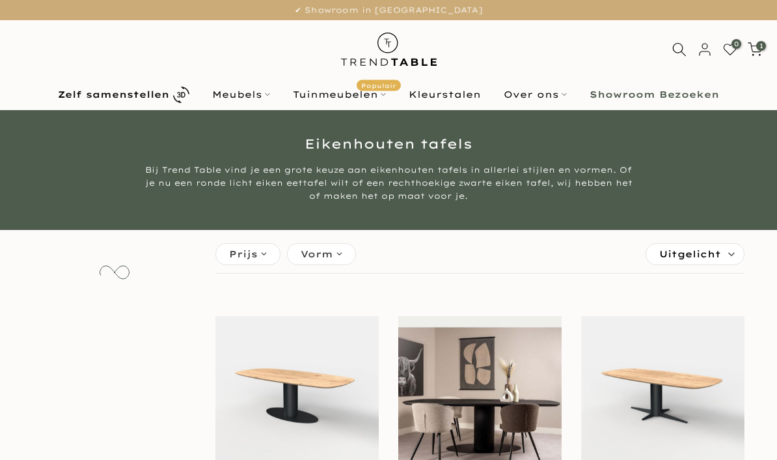  I want to click on span: Vorm, so click(317, 254).